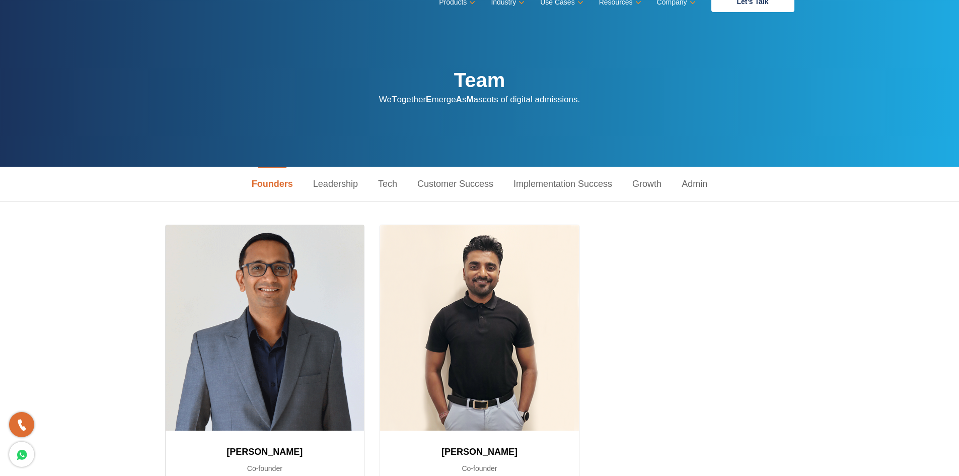 The image size is (959, 476). I want to click on a: Founders, so click(272, 184).